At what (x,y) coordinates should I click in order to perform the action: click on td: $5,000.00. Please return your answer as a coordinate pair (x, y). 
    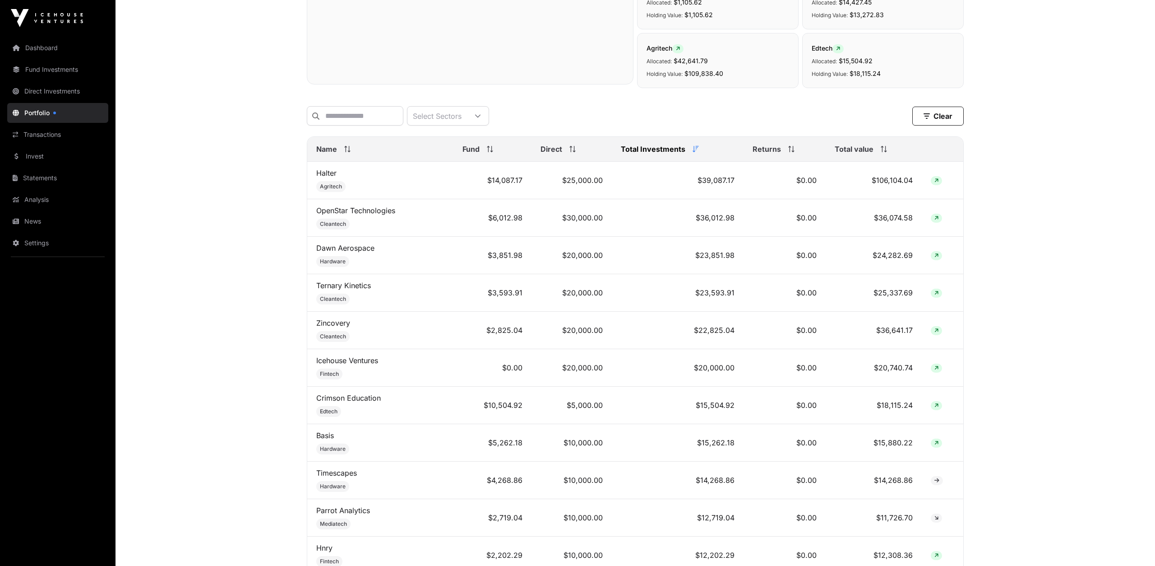
    Looking at the image, I should click on (572, 405).